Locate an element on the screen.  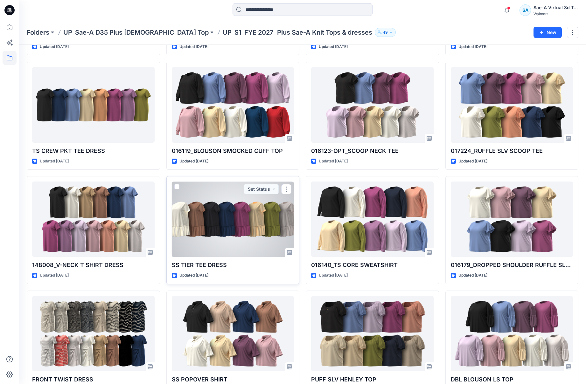
p: 49 is located at coordinates (385, 32).